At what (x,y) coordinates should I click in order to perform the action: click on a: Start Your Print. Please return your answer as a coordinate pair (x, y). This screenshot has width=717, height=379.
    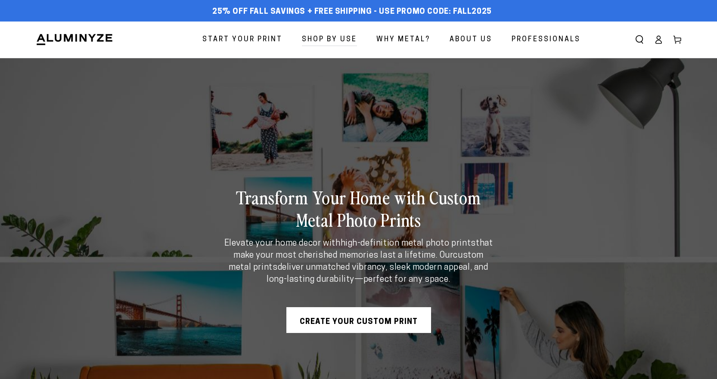
    Looking at the image, I should click on (242, 40).